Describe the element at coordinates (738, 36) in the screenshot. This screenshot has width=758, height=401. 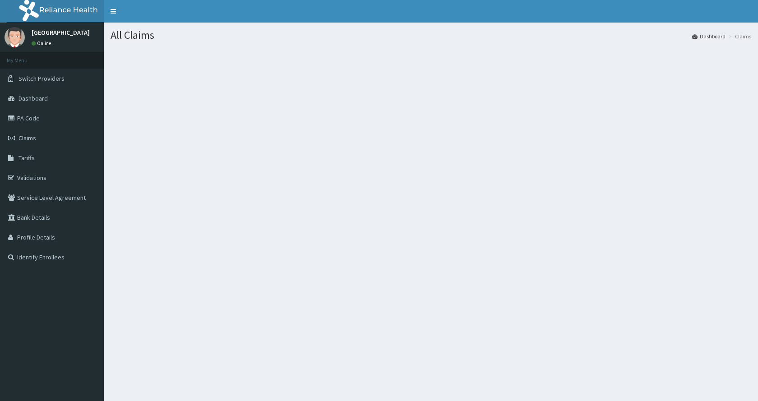
I see `li: Claims` at that location.